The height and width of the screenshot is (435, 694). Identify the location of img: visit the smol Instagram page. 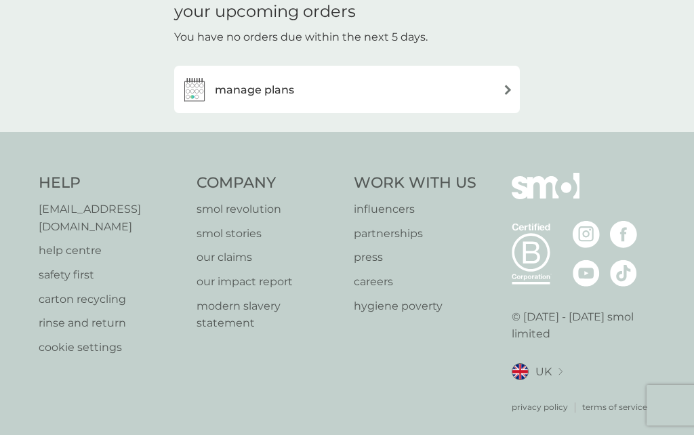
(586, 235).